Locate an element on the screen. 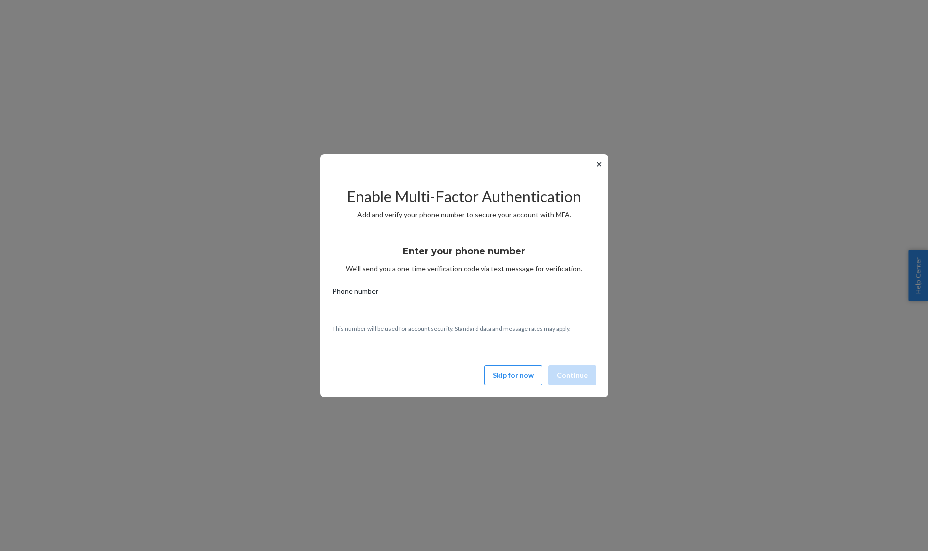  button: Continue is located at coordinates (573, 375).